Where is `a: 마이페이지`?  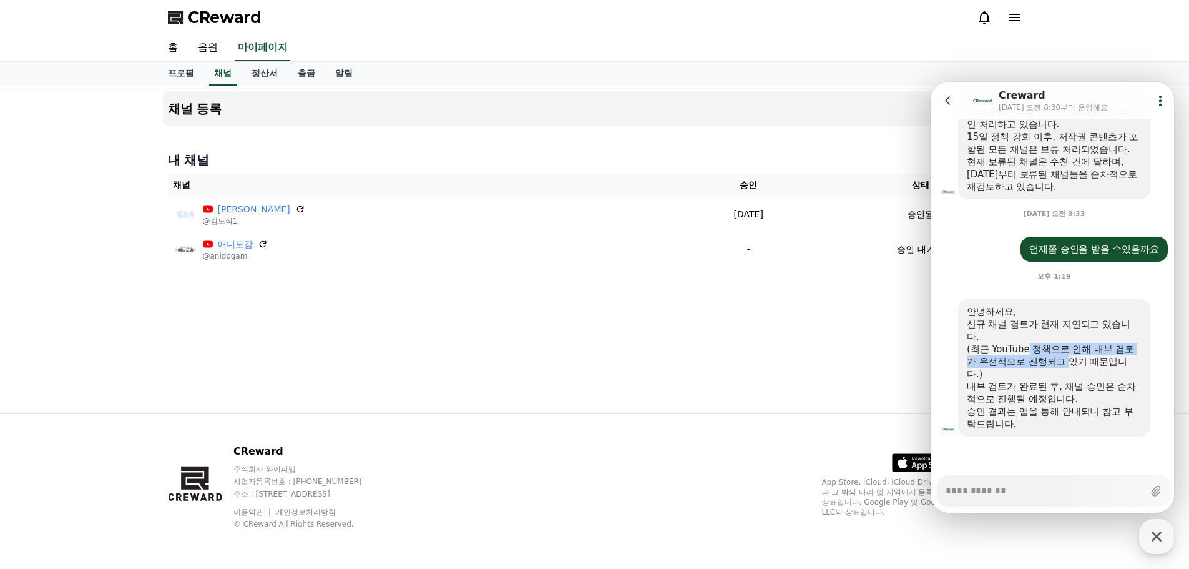
a: 마이페이지 is located at coordinates (263, 48).